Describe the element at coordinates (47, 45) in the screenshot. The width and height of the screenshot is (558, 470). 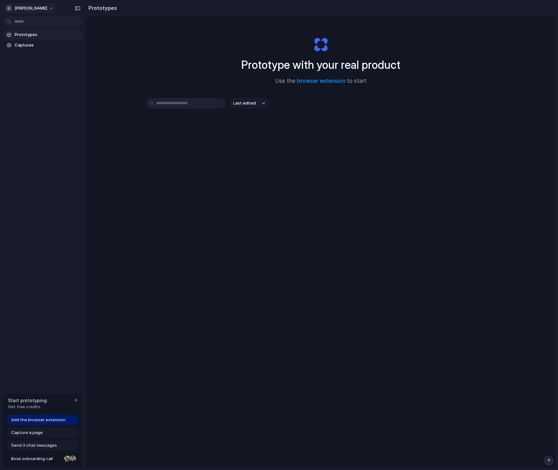
I see `span: Captures` at that location.